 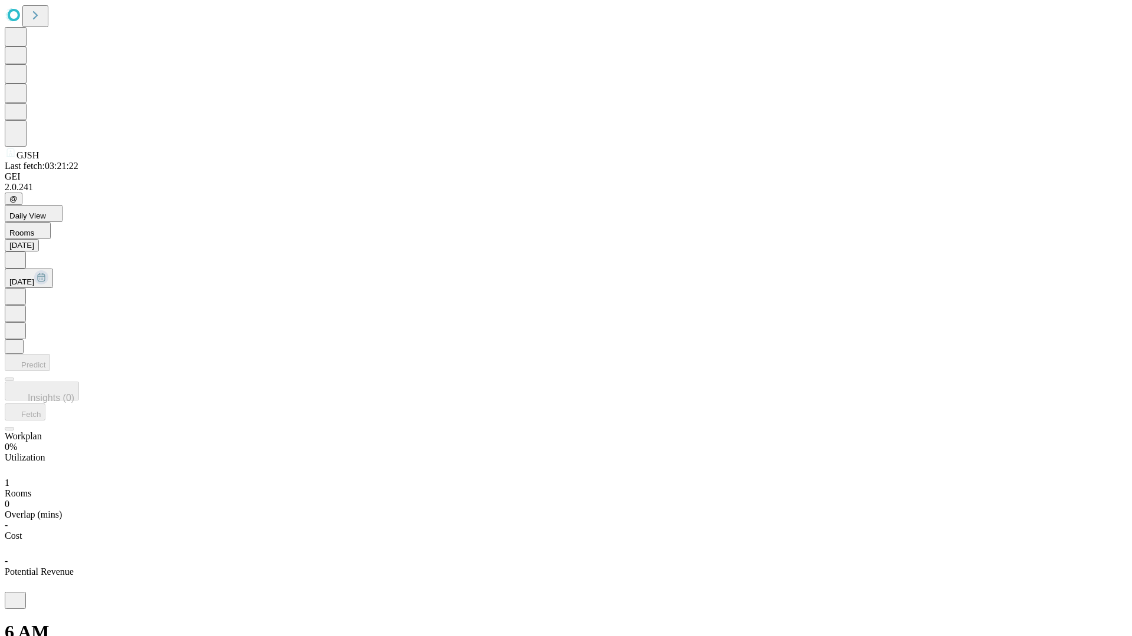 I want to click on span: Last fetch: 03:21:22, so click(x=41, y=166).